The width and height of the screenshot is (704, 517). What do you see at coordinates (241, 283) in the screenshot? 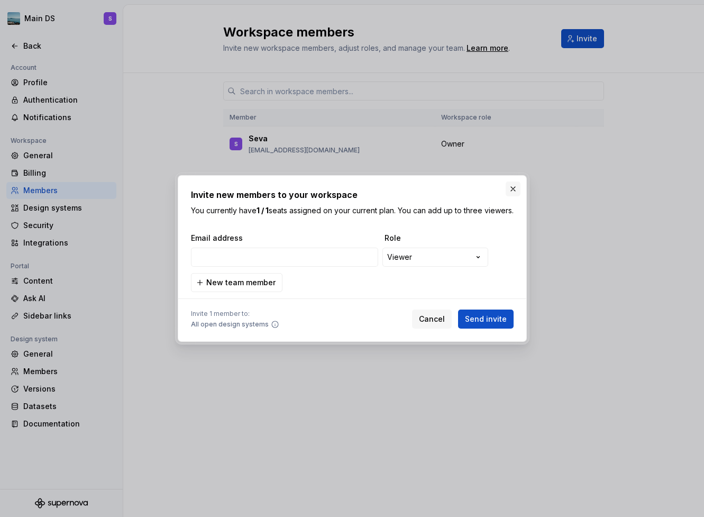
I see `span: New team member` at bounding box center [241, 283].